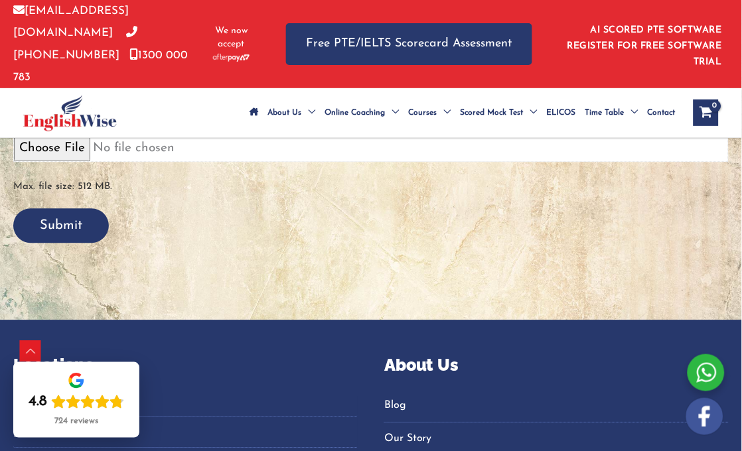 This screenshot has width=742, height=451. I want to click on span: Courses, so click(423, 113).